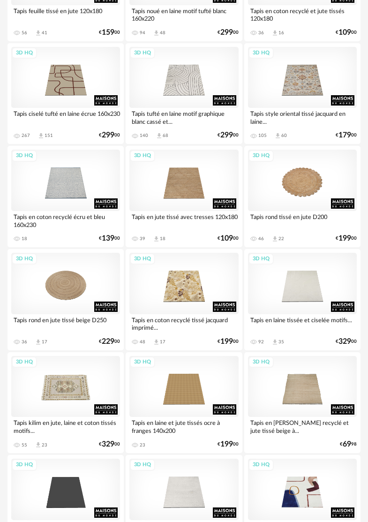 Image resolution: width=368 pixels, height=522 pixels. Describe the element at coordinates (108, 238) in the screenshot. I see `span: 139` at that location.